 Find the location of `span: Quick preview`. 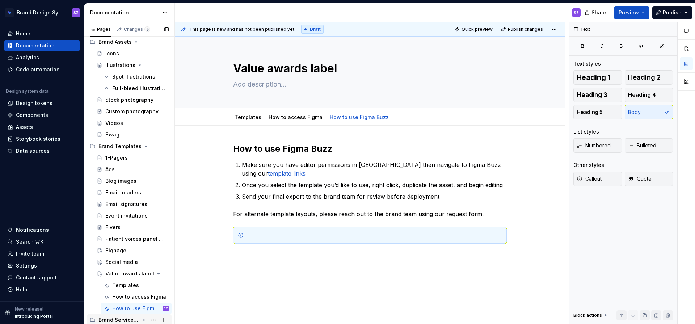

span: Quick preview is located at coordinates (477, 29).